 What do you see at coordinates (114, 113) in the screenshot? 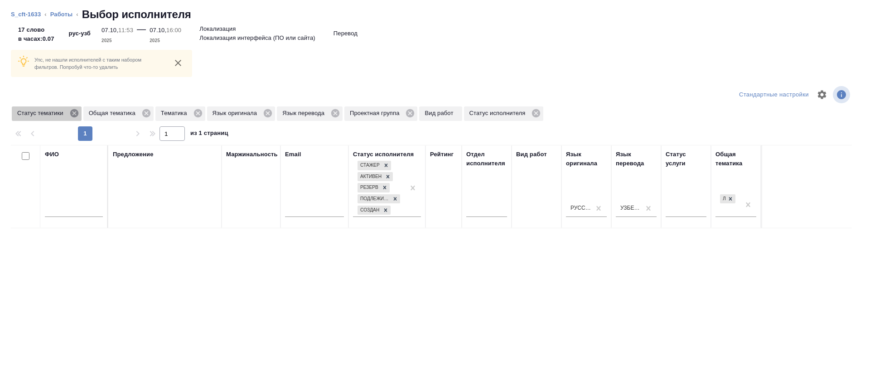
I see `p: Общая тематика` at bounding box center [114, 113].